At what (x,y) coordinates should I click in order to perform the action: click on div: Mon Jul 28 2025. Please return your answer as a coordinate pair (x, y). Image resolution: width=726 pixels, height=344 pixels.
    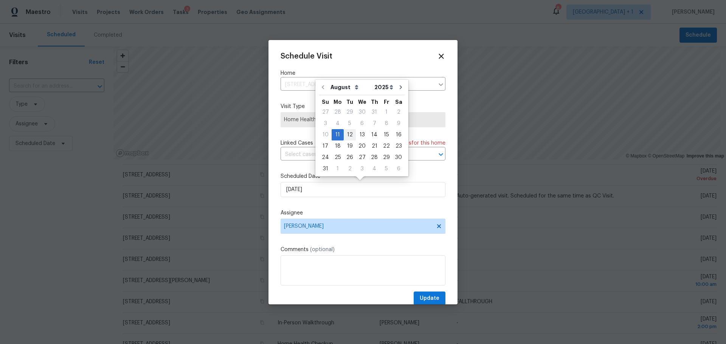
    Looking at the image, I should click on (337, 112).